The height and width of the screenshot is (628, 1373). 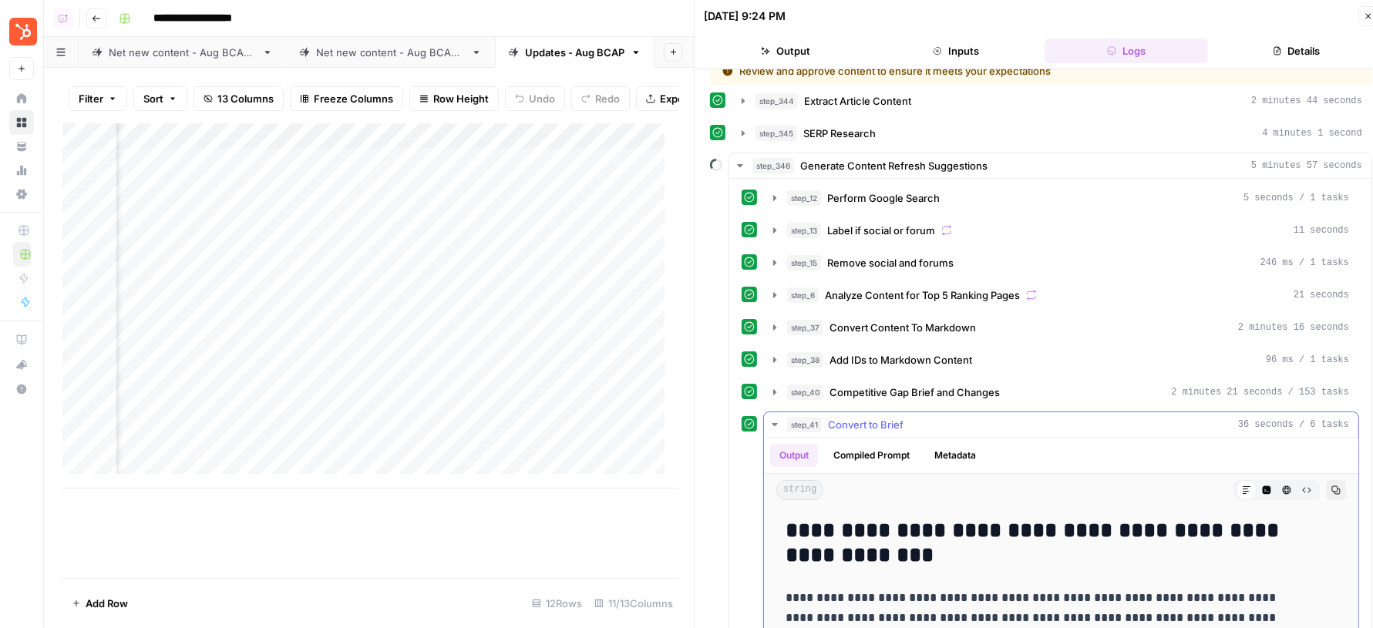 What do you see at coordinates (238, 99) in the screenshot?
I see `button: 13 Columns` at bounding box center [238, 99].